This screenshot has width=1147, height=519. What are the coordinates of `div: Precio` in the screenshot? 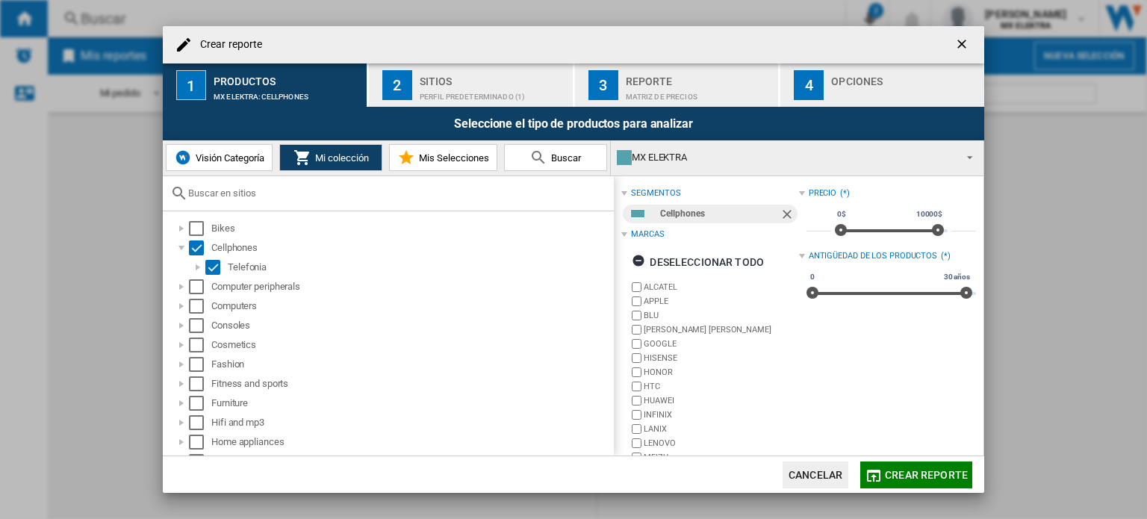 It's located at (822, 193).